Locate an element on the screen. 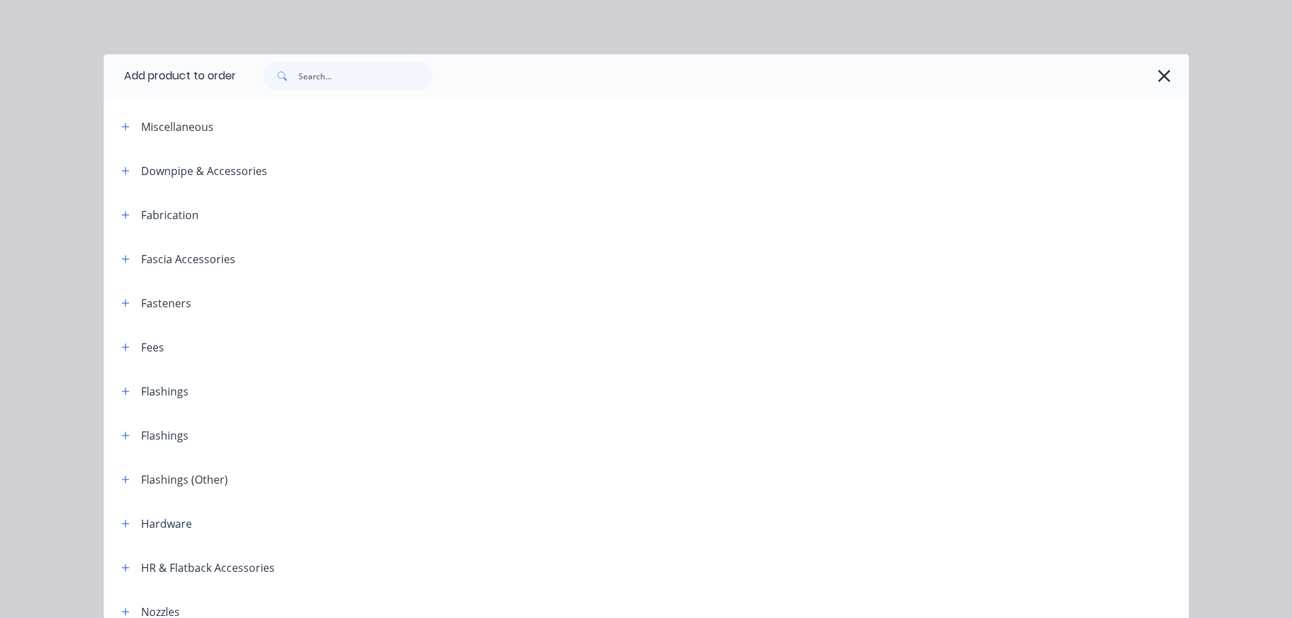 The width and height of the screenshot is (1292, 618). div: Add product to order is located at coordinates (170, 76).